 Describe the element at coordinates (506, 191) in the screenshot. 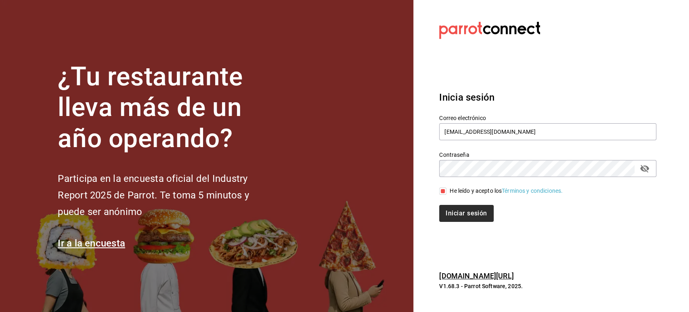

I see `div: He leído y acepto los` at that location.